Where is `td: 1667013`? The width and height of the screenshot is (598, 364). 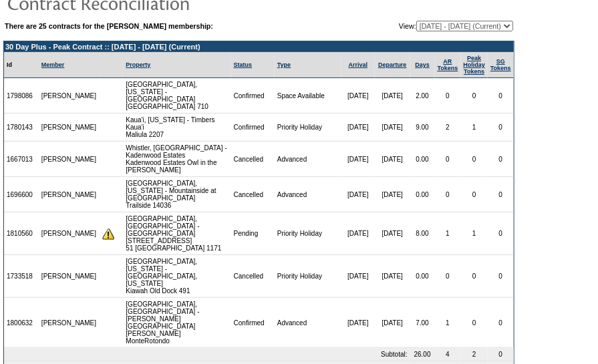 td: 1667013 is located at coordinates (21, 159).